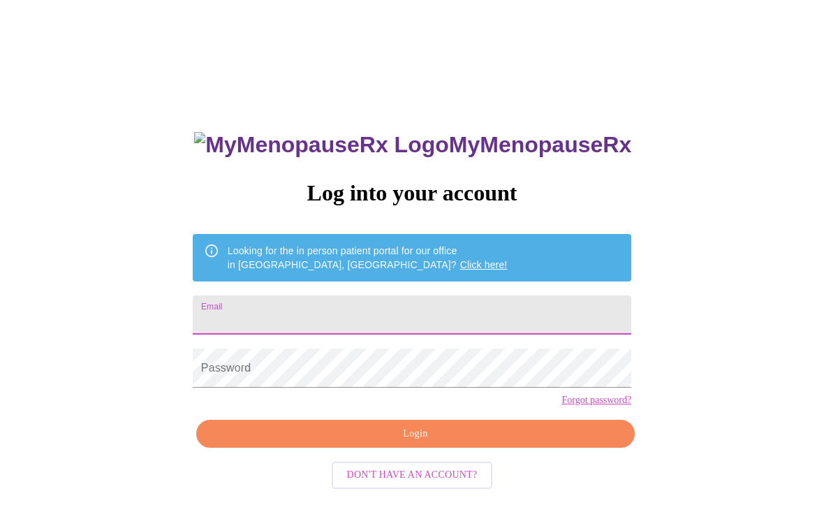  Describe the element at coordinates (596, 400) in the screenshot. I see `a: Forgot password?` at that location.